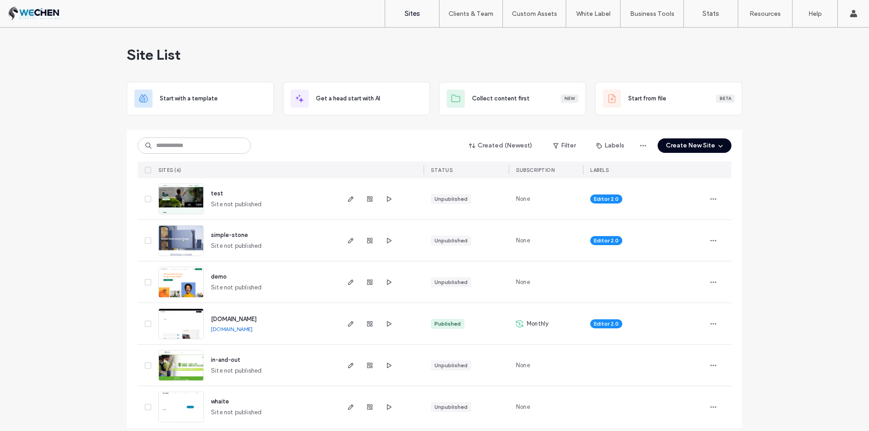  Describe the element at coordinates (765, 14) in the screenshot. I see `label: Resources` at that location.